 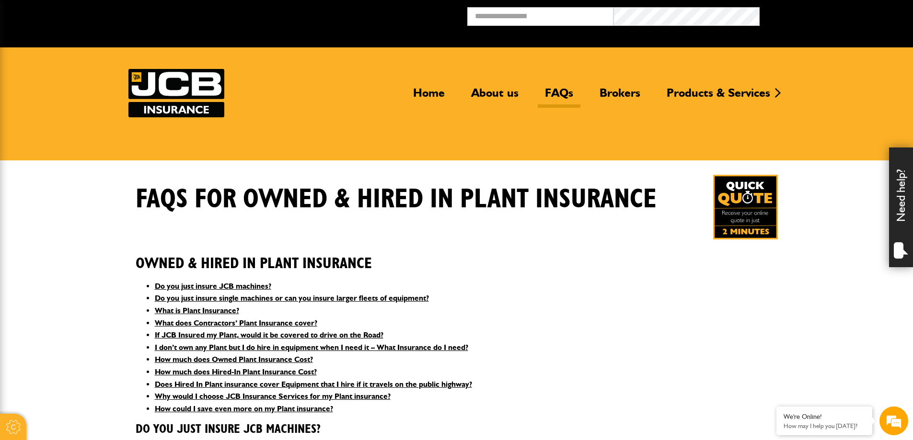 What do you see at coordinates (269, 335) in the screenshot?
I see `a: If JCB Insured my Plant, would it be covered to drive on the Road?` at bounding box center [269, 335].